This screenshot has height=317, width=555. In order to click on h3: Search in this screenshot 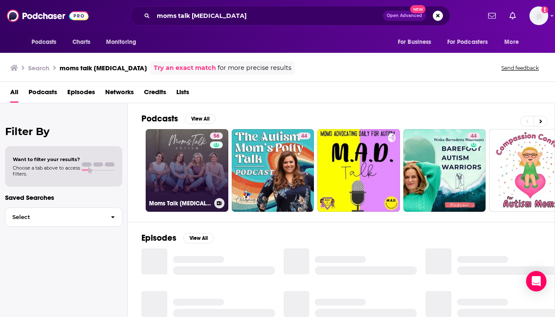, I will do `click(39, 68)`.